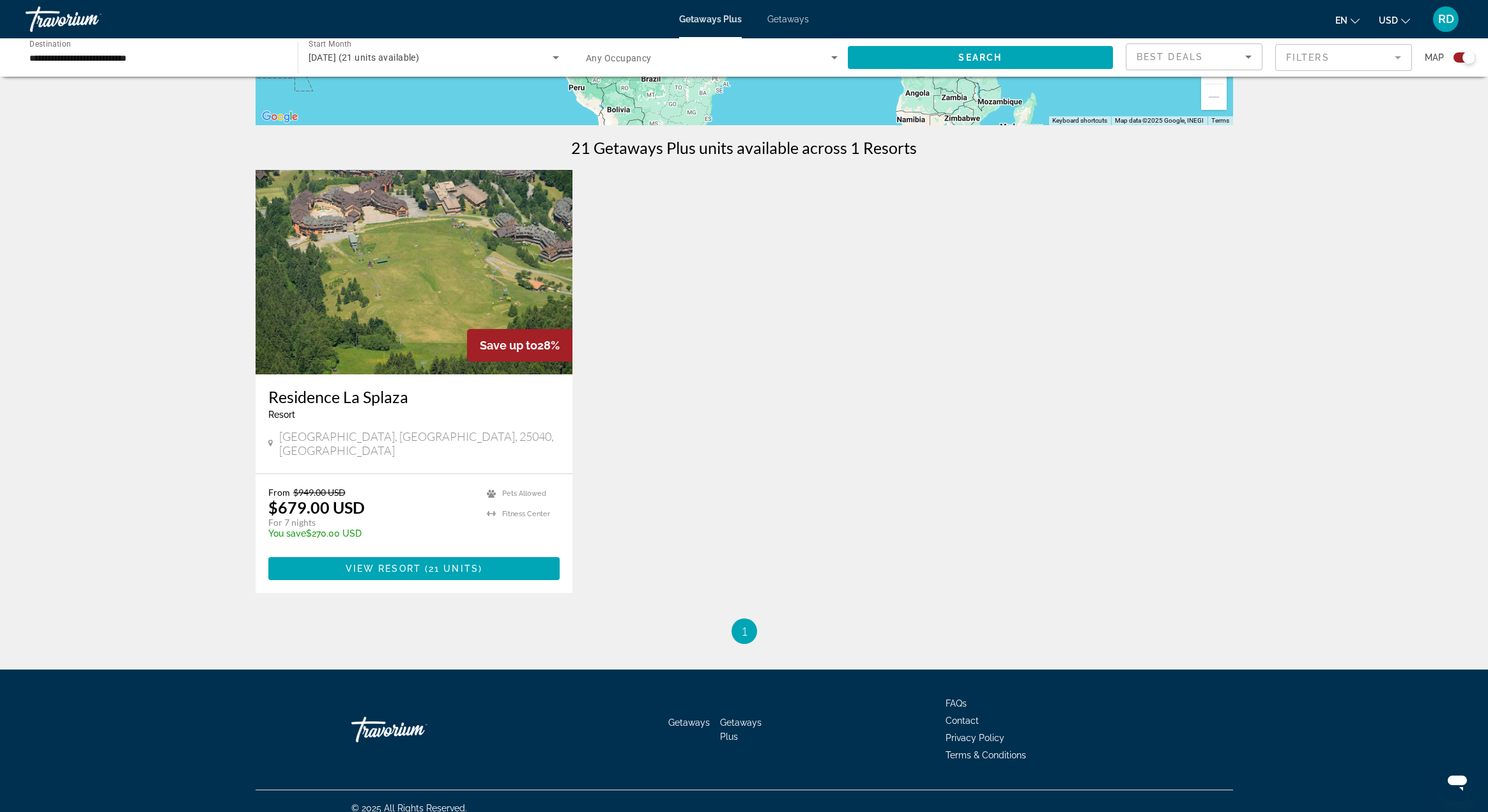 This screenshot has width=1488, height=812. I want to click on button: User Menu, so click(1446, 19).